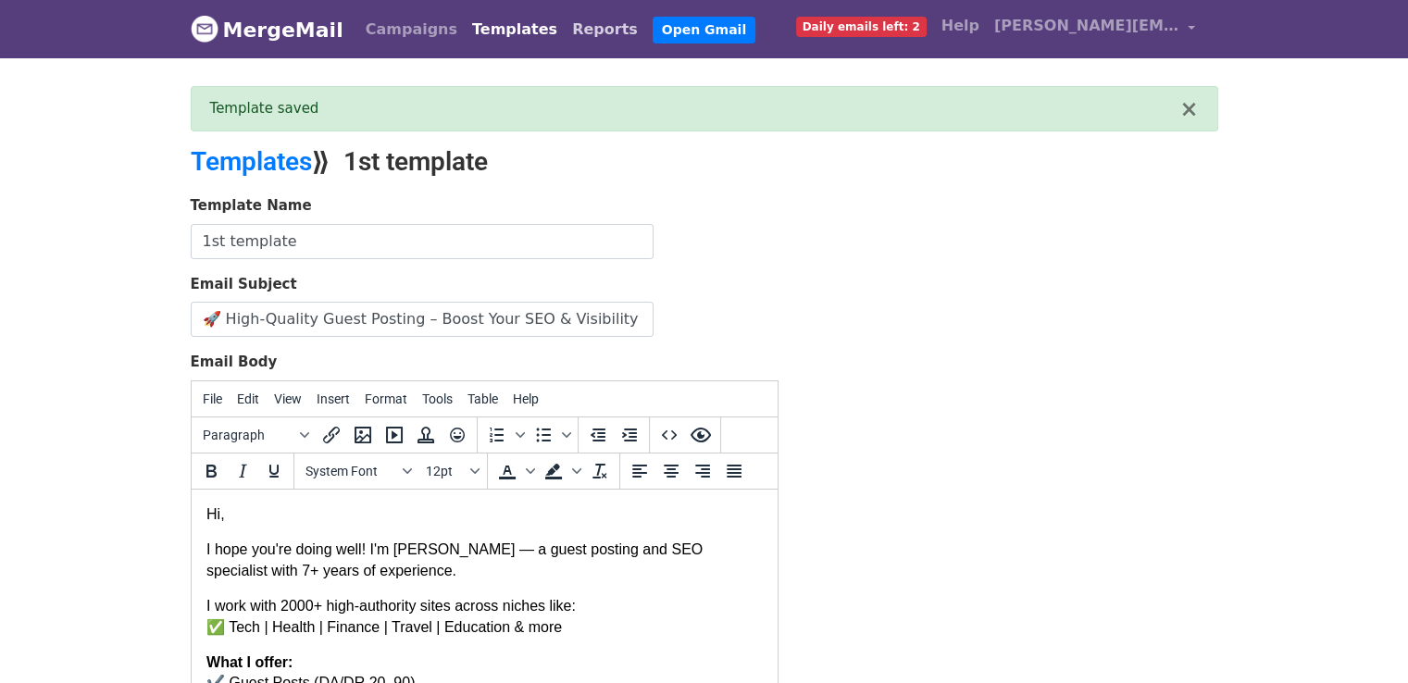 This screenshot has height=683, width=1408. I want to click on button: Align left, so click(639, 471).